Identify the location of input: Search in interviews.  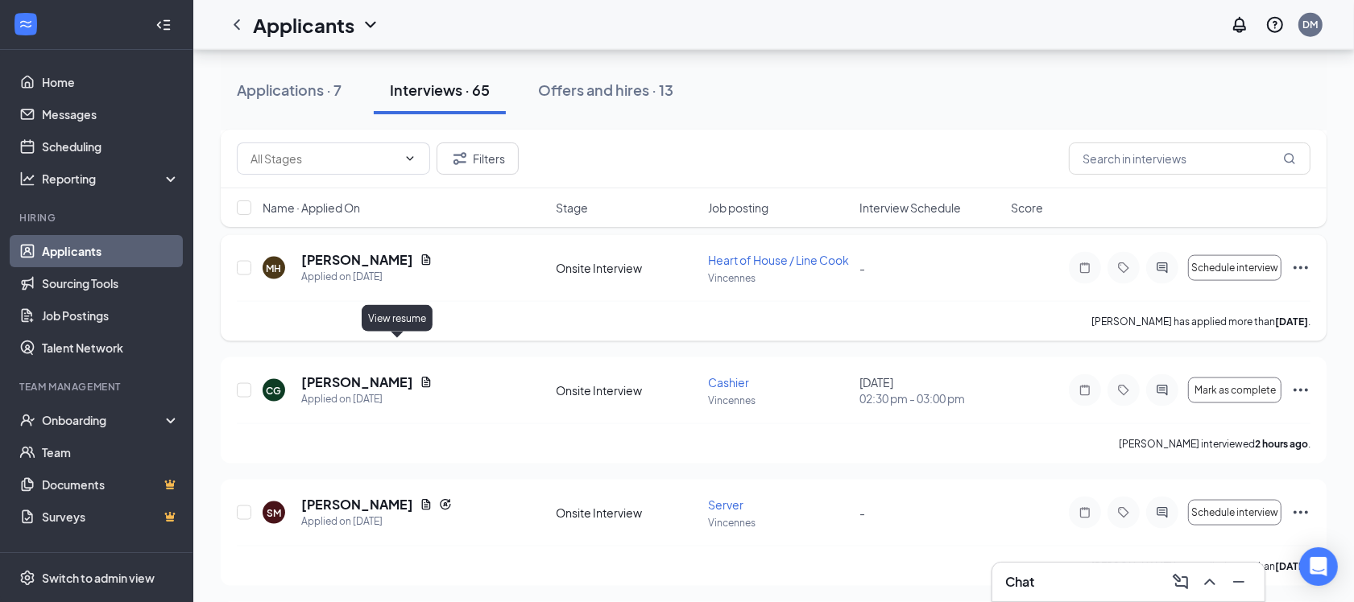
(1189, 159).